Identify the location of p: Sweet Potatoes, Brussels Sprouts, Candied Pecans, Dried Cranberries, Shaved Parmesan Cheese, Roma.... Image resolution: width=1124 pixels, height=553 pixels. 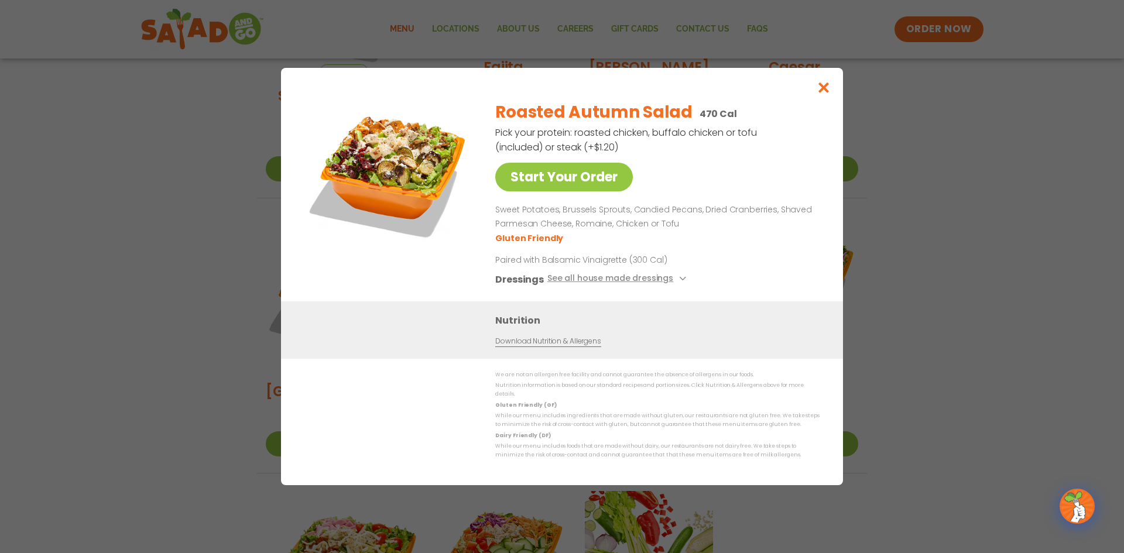
(655, 217).